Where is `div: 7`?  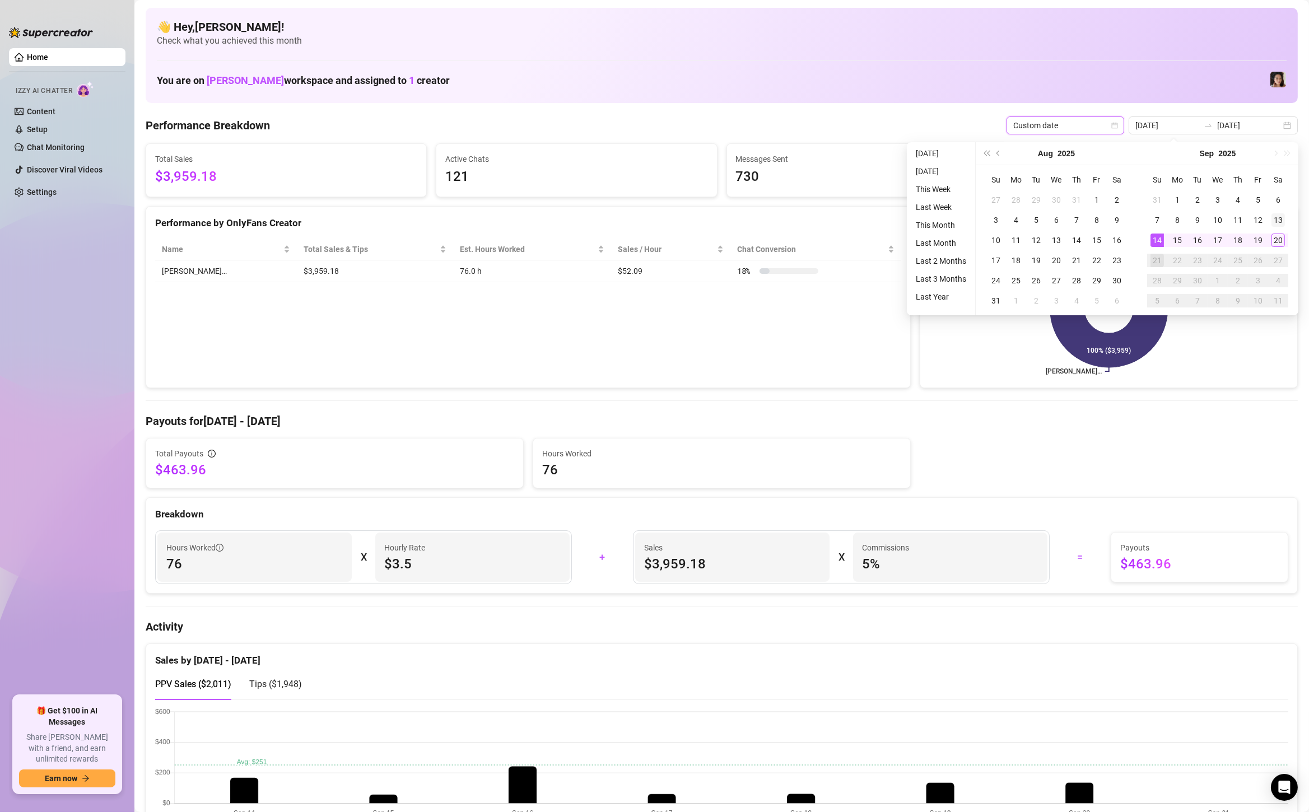
div: 7 is located at coordinates (1157, 220).